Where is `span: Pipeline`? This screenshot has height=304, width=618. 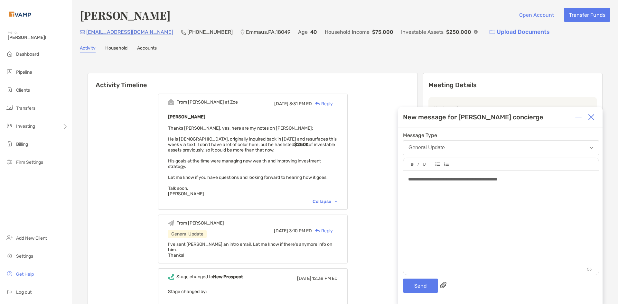 span: Pipeline is located at coordinates (24, 72).